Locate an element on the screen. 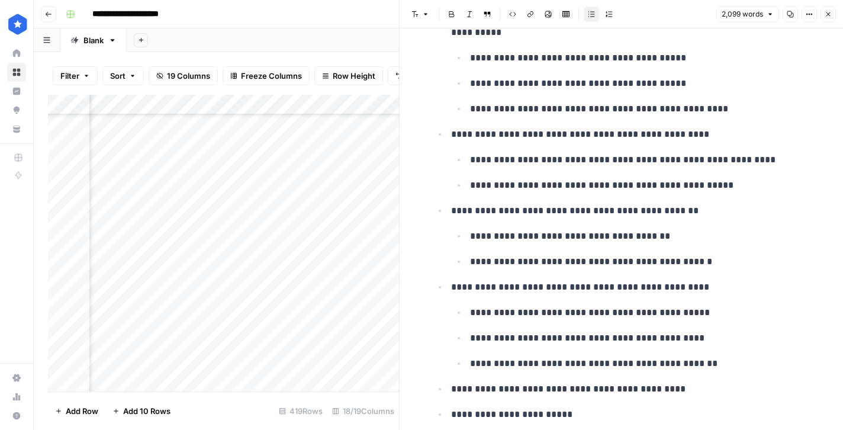 The width and height of the screenshot is (843, 430). a: Opportunities is located at coordinates (17, 110).